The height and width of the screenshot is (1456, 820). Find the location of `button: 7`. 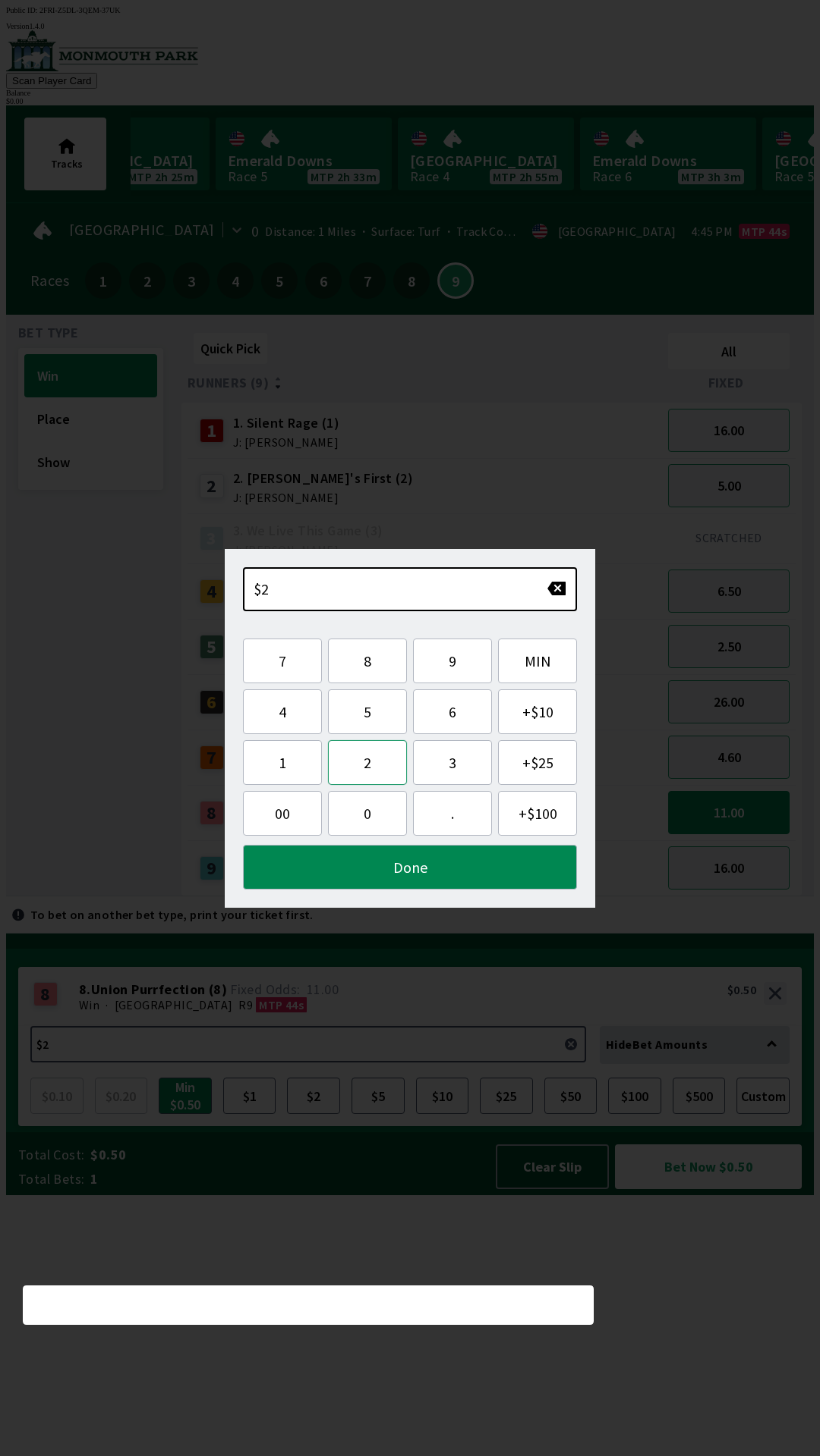

button: 7 is located at coordinates (283, 660).